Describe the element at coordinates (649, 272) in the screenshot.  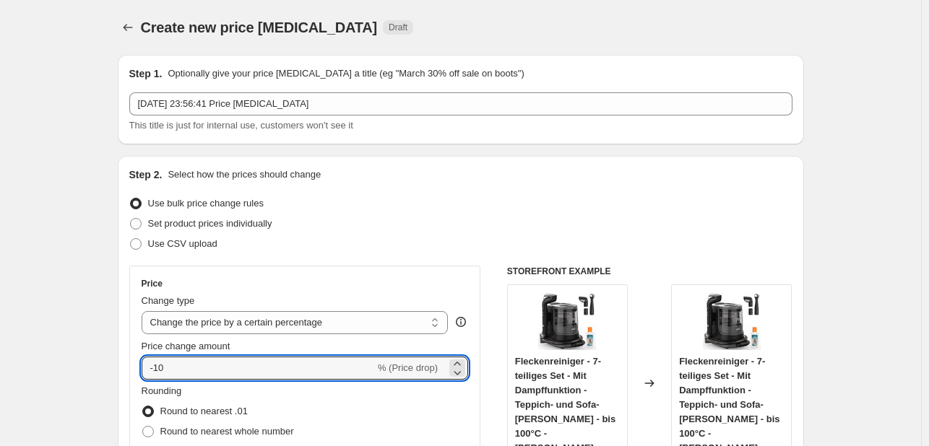
I see `h6: STOREFRONT EXAMPLE` at that location.